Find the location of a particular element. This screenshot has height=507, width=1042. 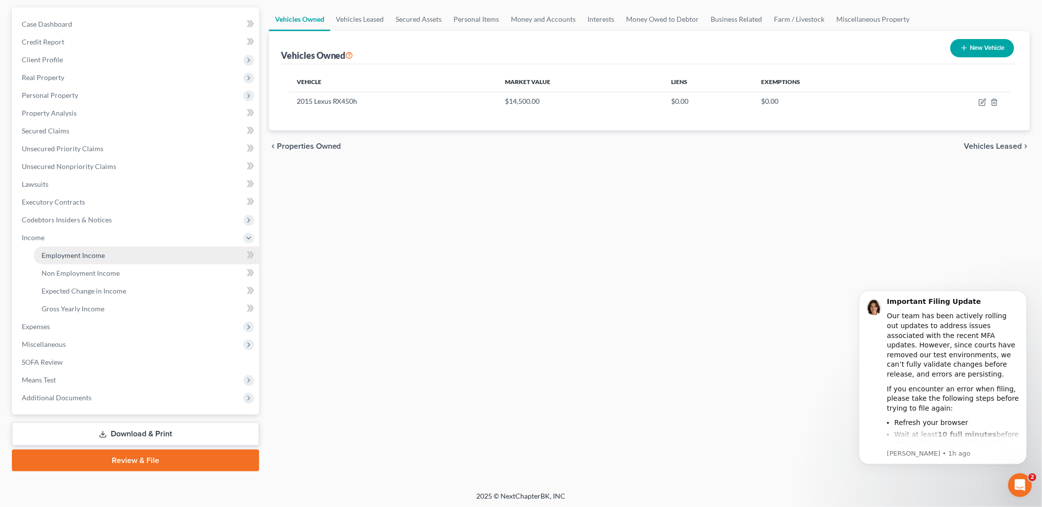

img: Profile image for Emma is located at coordinates (30, 29).